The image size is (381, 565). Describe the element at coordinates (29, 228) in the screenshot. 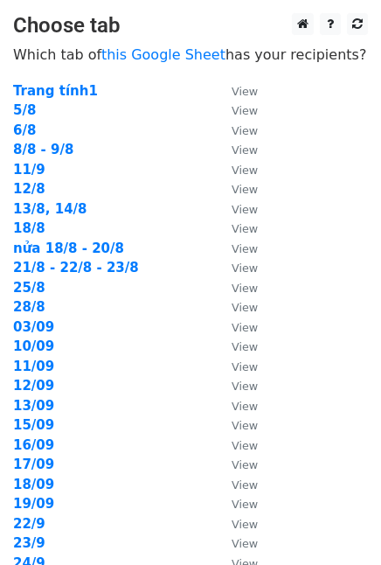

I see `strong: 18/8` at that location.